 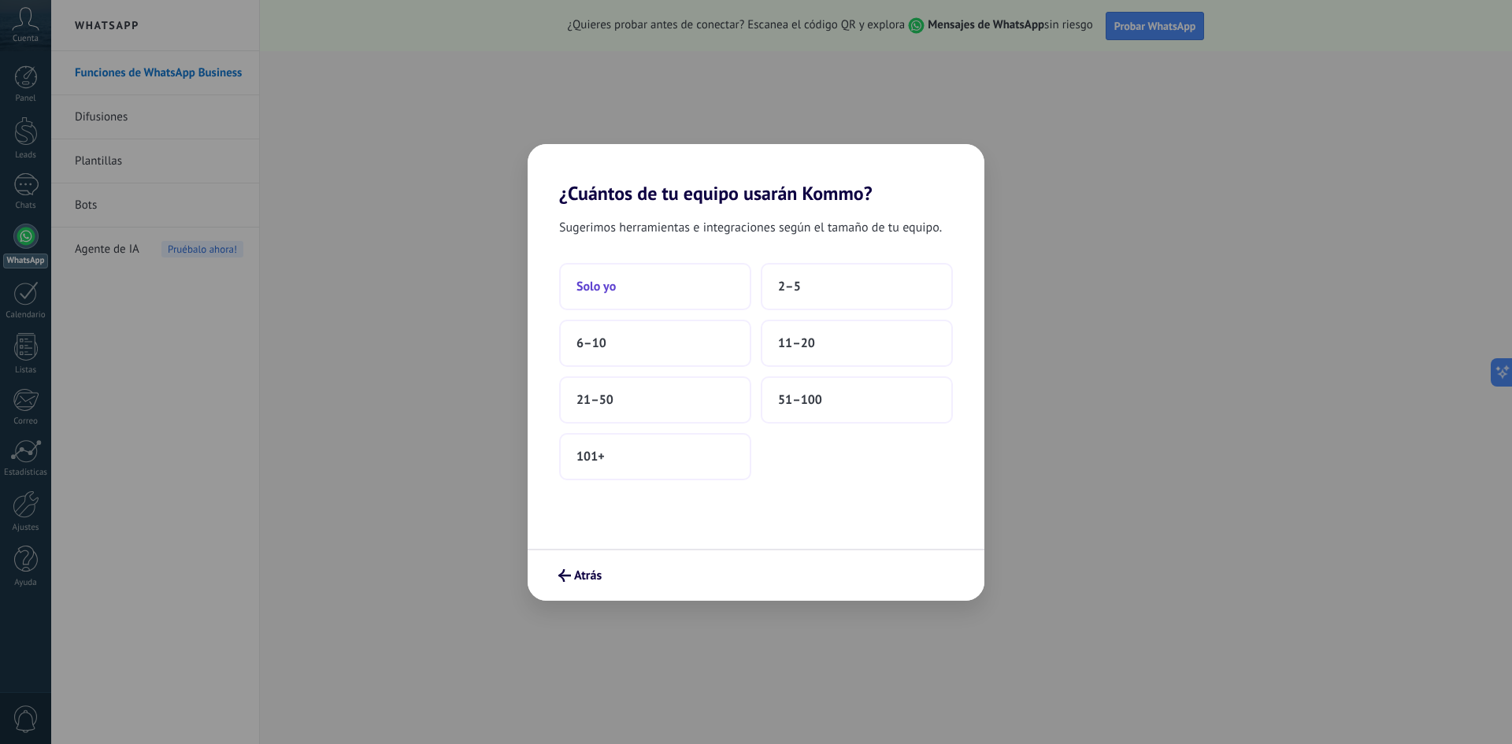 I want to click on button: 101+, so click(x=655, y=457).